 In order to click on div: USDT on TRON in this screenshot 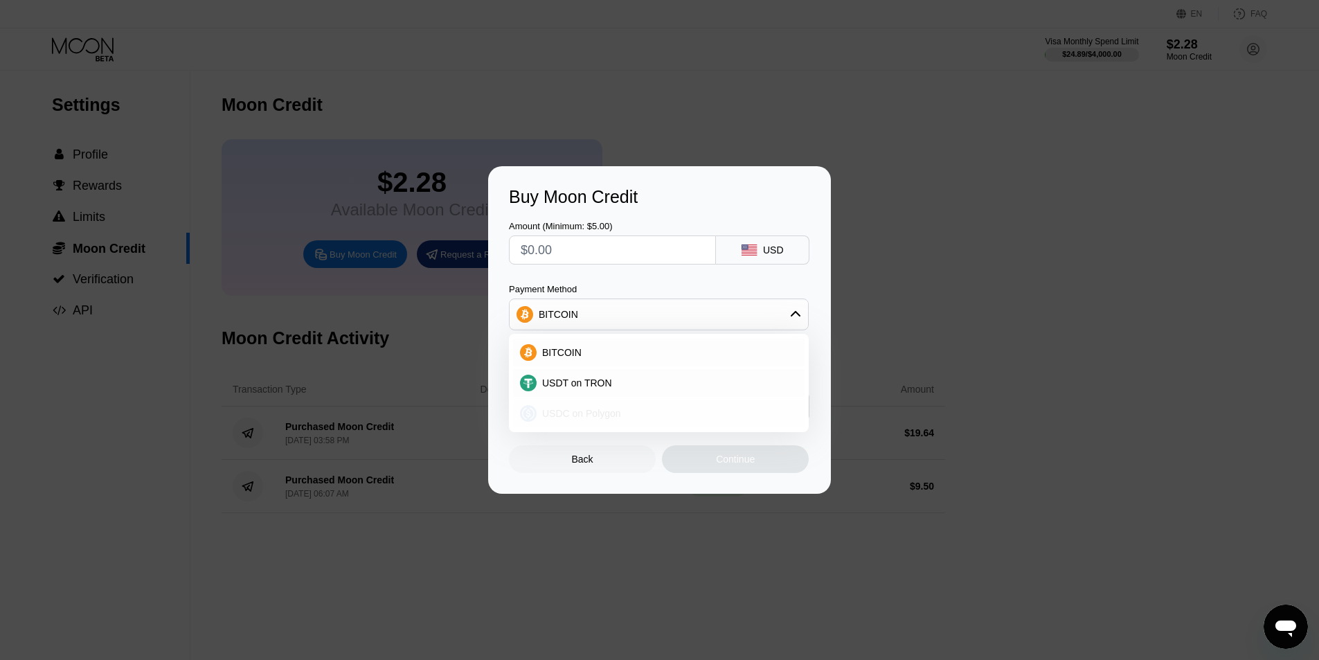, I will do `click(658, 383)`.